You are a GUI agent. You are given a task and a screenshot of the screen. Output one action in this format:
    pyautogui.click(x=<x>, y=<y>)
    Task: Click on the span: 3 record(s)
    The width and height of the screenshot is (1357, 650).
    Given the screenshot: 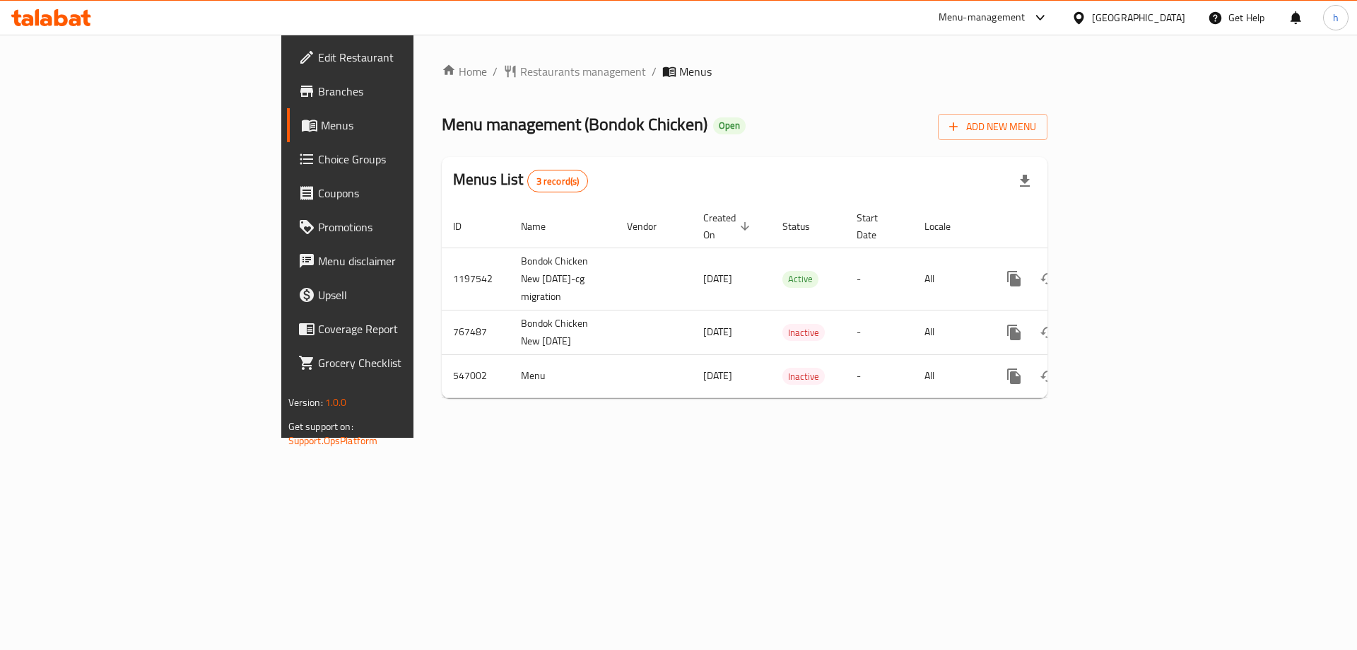 What is the action you would take?
    pyautogui.click(x=558, y=181)
    